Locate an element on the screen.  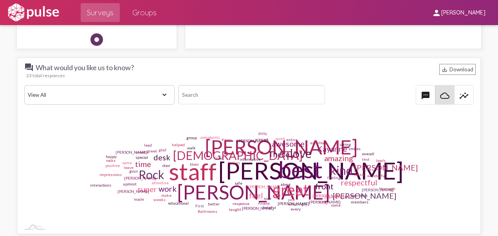
tspan: Keep is located at coordinates (227, 139).